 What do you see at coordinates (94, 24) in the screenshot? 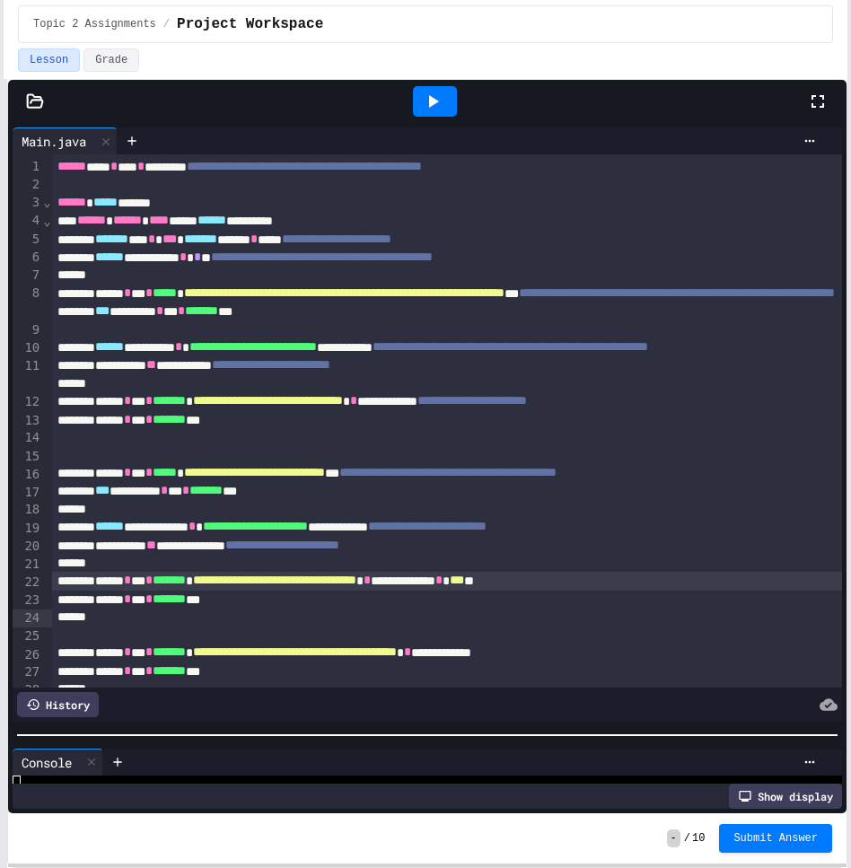
I see `span: Topic 2 Assignments` at bounding box center [94, 24].